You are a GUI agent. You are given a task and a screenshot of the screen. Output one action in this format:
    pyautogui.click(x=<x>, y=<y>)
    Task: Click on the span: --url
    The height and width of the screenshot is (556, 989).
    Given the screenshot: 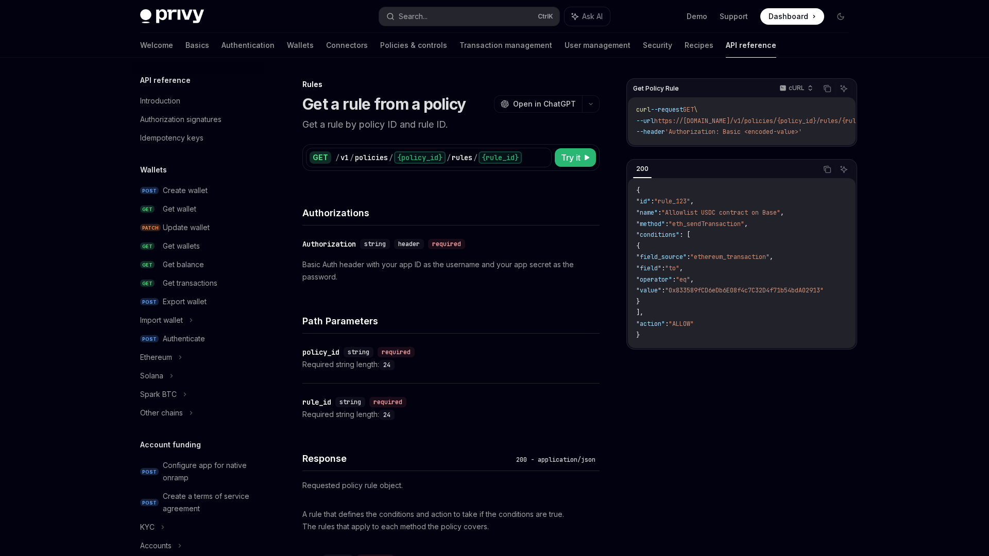 What is the action you would take?
    pyautogui.click(x=645, y=121)
    